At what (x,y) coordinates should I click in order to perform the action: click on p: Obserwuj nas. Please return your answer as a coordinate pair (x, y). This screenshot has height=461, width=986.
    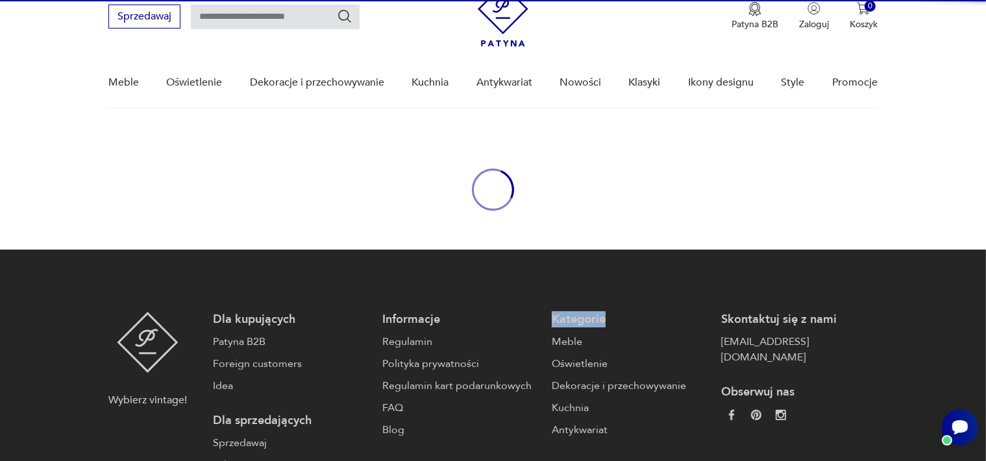
    Looking at the image, I should click on (799, 393).